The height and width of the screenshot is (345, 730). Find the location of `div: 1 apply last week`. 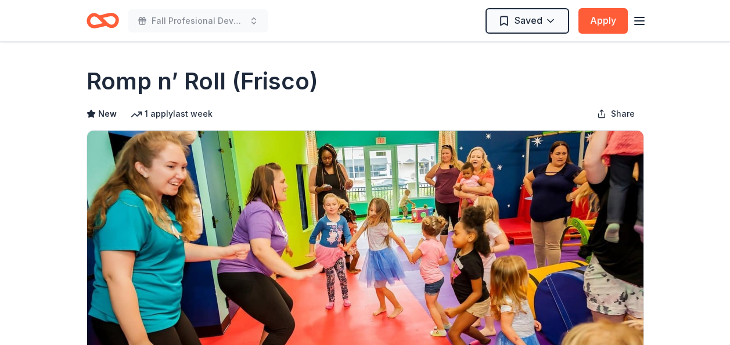

div: 1 apply last week is located at coordinates (171, 114).